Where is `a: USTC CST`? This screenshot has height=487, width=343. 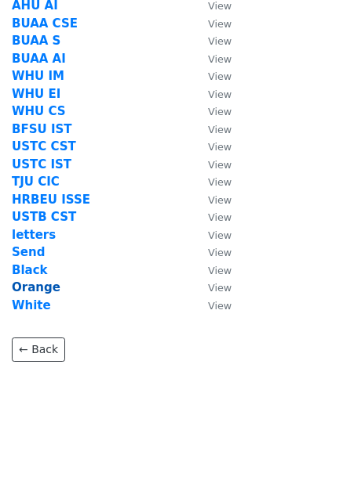 a: USTC CST is located at coordinates (44, 147).